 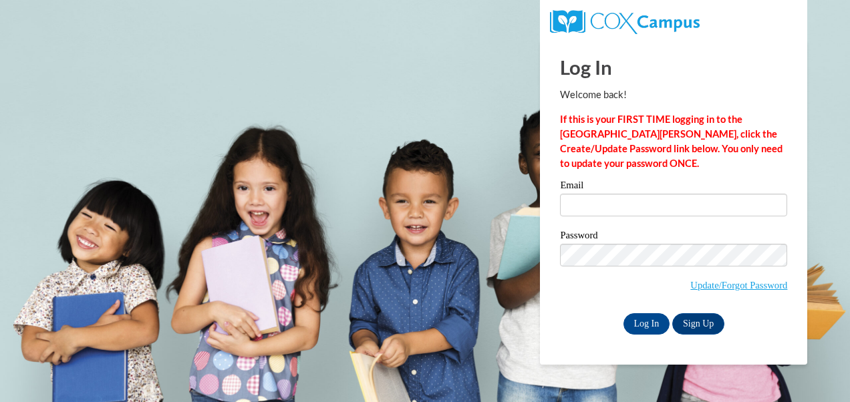 I want to click on a: COX Campus, so click(x=624, y=21).